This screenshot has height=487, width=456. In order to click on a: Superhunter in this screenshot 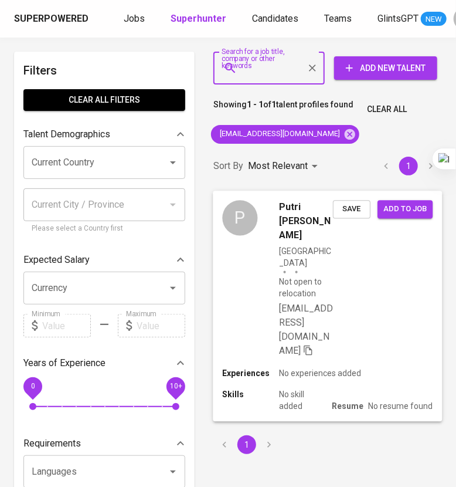, I will do `click(199, 19)`.